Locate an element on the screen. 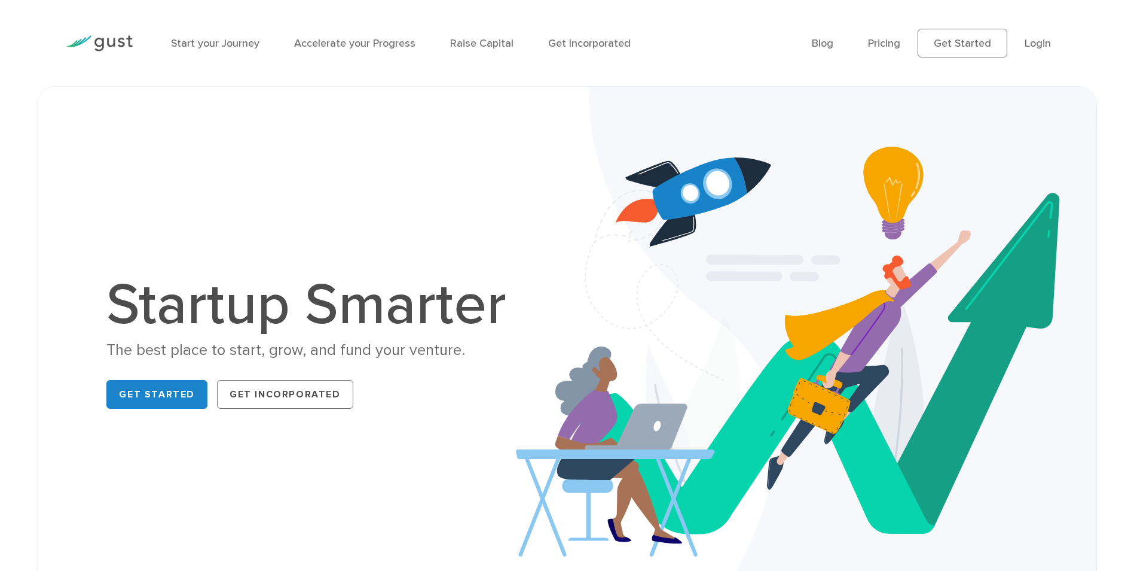 This screenshot has height=571, width=1134. a: Start your Journey is located at coordinates (215, 43).